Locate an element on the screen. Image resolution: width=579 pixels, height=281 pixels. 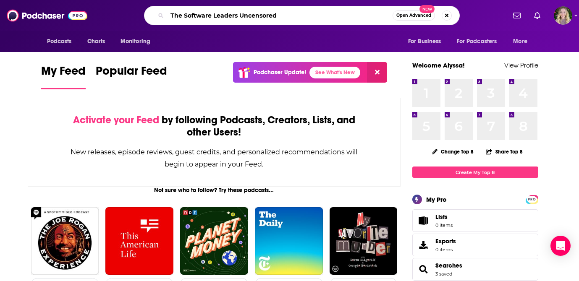
img: My Favorite Murder with Karen Kilgariff and Georgia Hardstark is located at coordinates (364, 241).